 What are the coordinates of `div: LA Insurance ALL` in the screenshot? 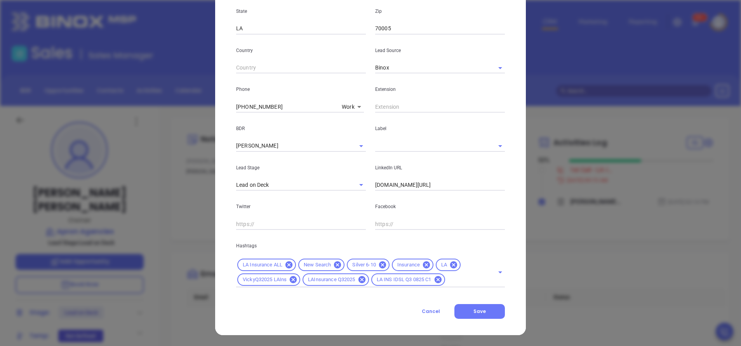 It's located at (267, 265).